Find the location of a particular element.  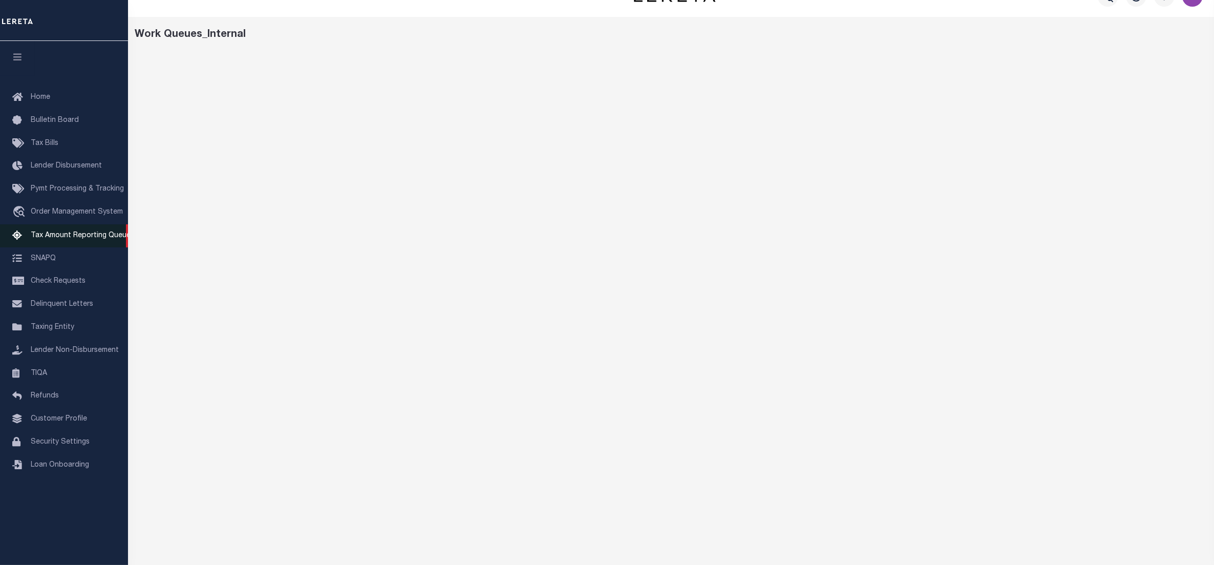

span: Check Requests is located at coordinates (58, 281).